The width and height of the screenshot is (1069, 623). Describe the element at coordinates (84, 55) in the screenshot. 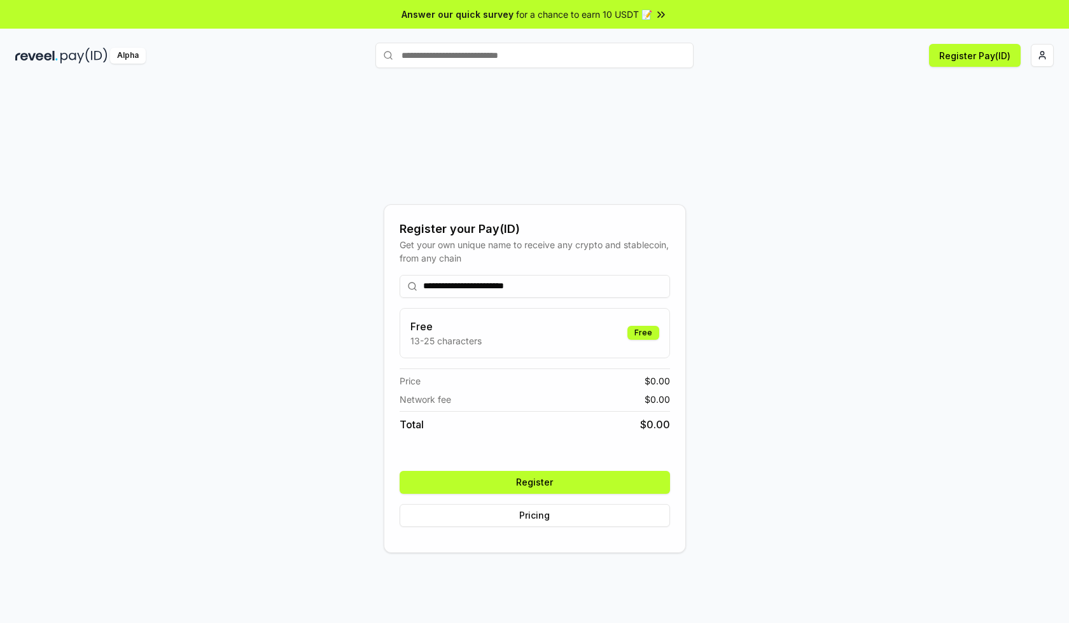

I see `img: pay_id` at that location.